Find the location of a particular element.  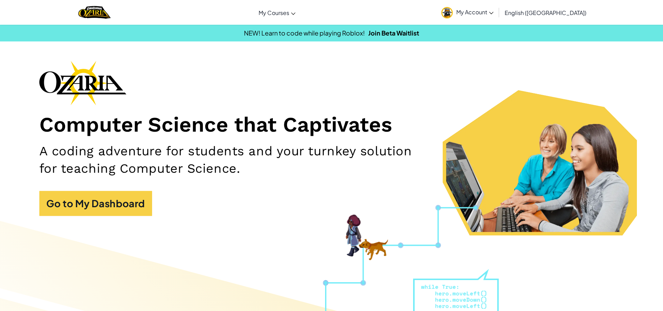

img: avatar is located at coordinates (447, 13).